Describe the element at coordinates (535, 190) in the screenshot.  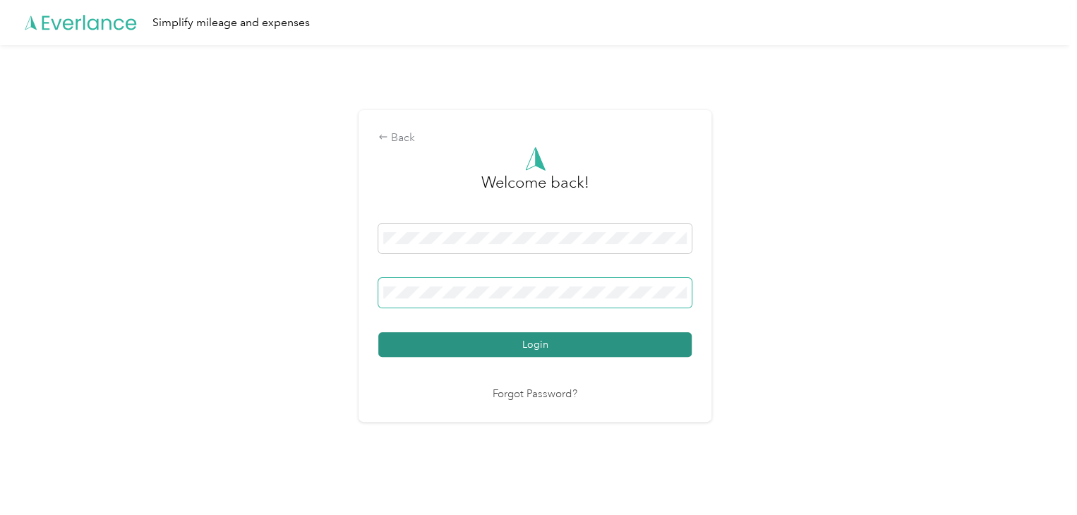
I see `h3: greeting` at that location.